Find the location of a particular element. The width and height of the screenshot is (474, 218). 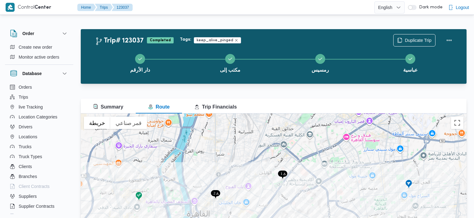

div: Order is located at coordinates (39, 53).